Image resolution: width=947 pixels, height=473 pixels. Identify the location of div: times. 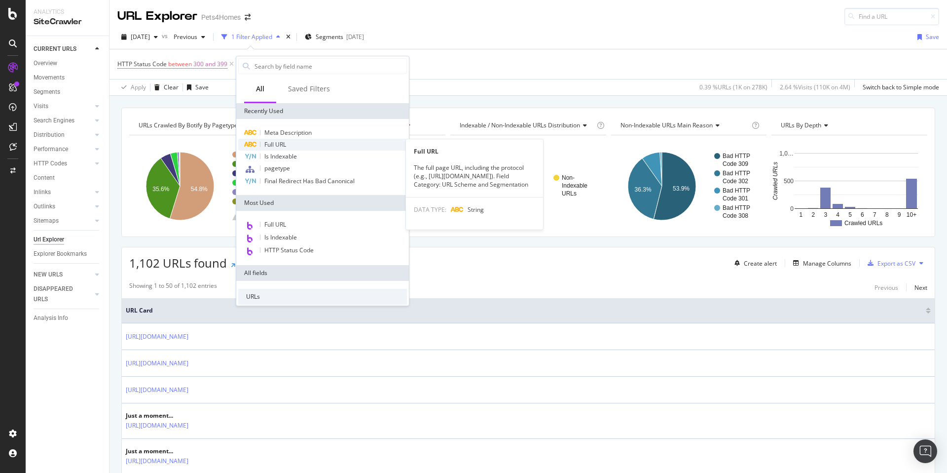
(288, 37).